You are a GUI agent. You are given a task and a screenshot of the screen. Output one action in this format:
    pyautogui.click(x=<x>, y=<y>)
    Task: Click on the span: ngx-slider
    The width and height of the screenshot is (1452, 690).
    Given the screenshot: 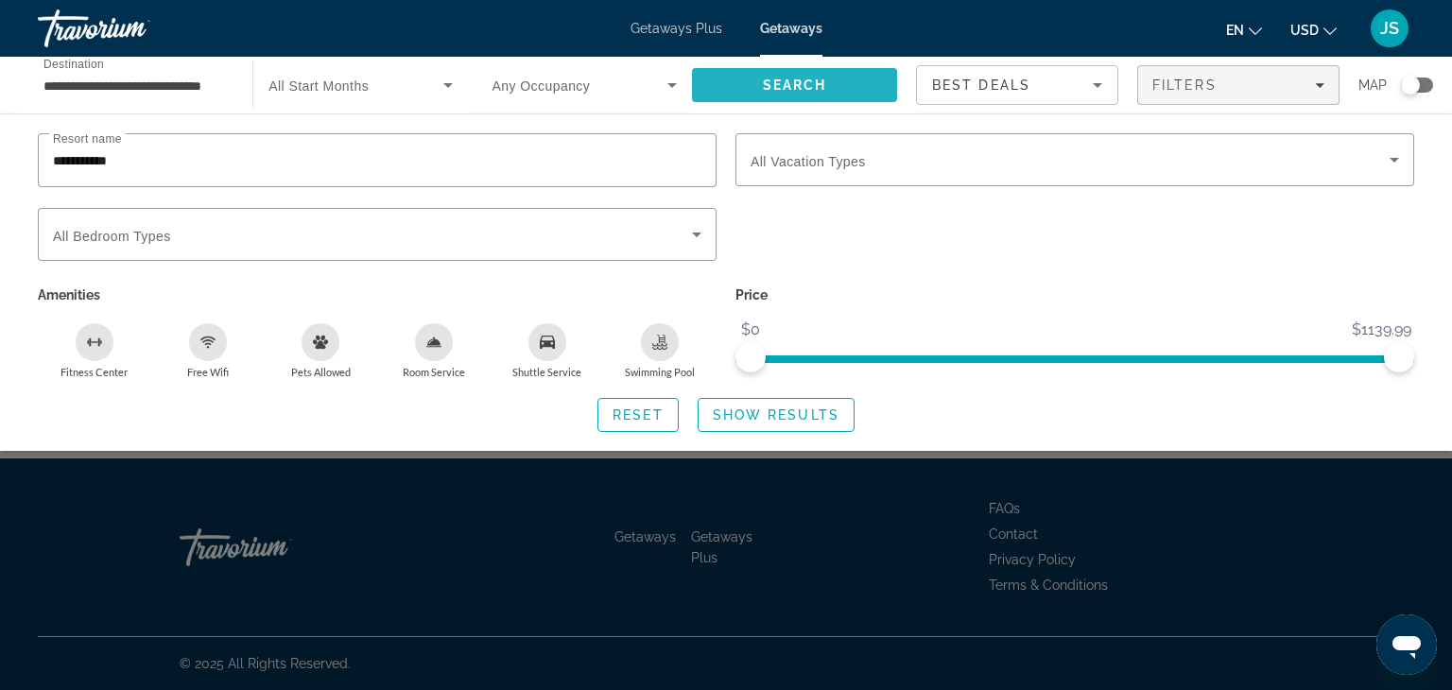 What is the action you would take?
    pyautogui.click(x=751, y=357)
    